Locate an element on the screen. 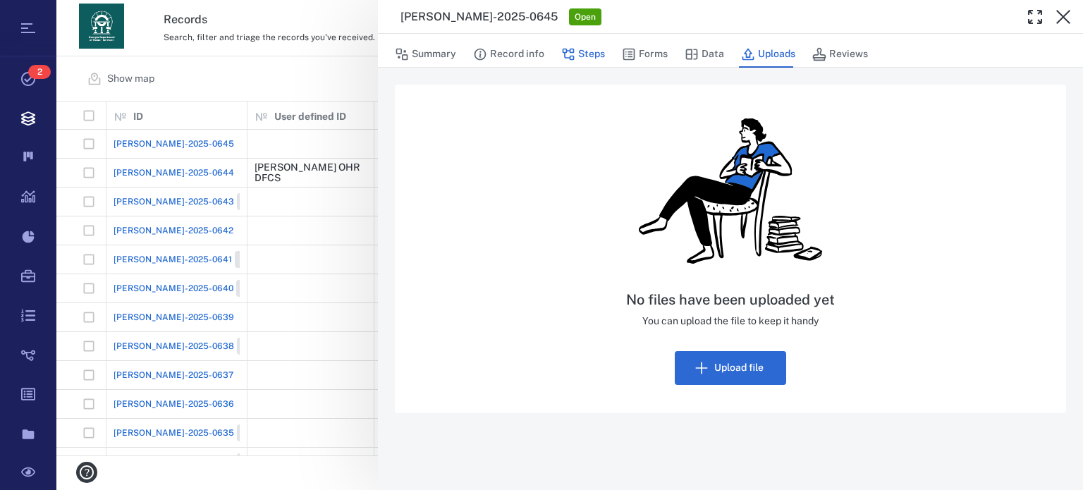 The width and height of the screenshot is (1083, 490). button: Summary is located at coordinates (425, 54).